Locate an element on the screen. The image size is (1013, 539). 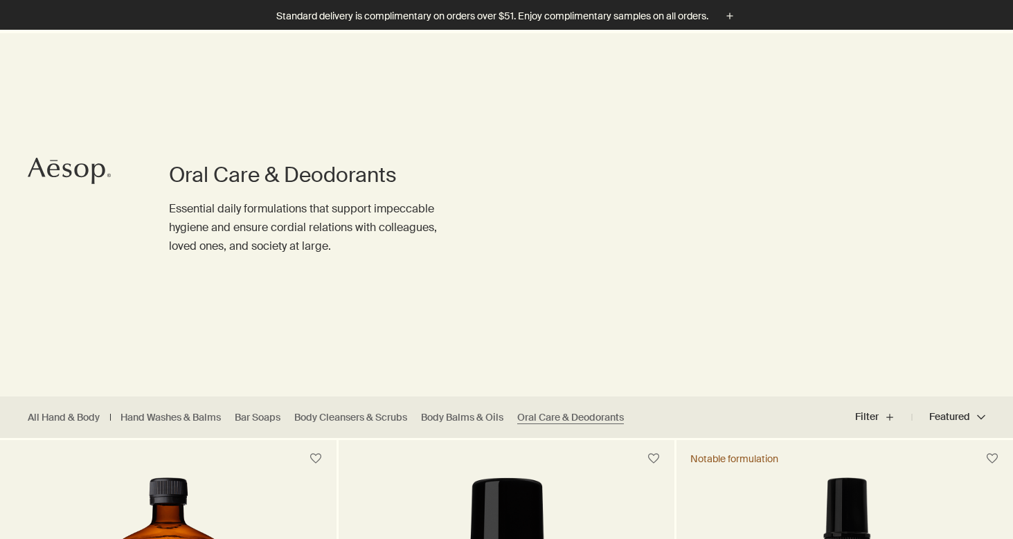
a: Body Cleansers & Scrubs is located at coordinates (350, 417).